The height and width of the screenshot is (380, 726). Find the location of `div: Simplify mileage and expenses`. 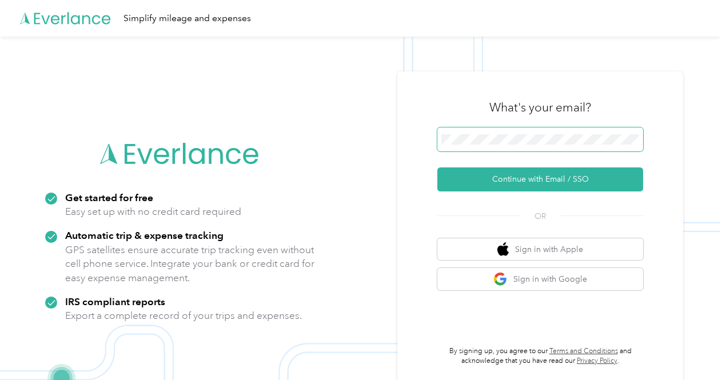

div: Simplify mileage and expenses is located at coordinates (187, 18).